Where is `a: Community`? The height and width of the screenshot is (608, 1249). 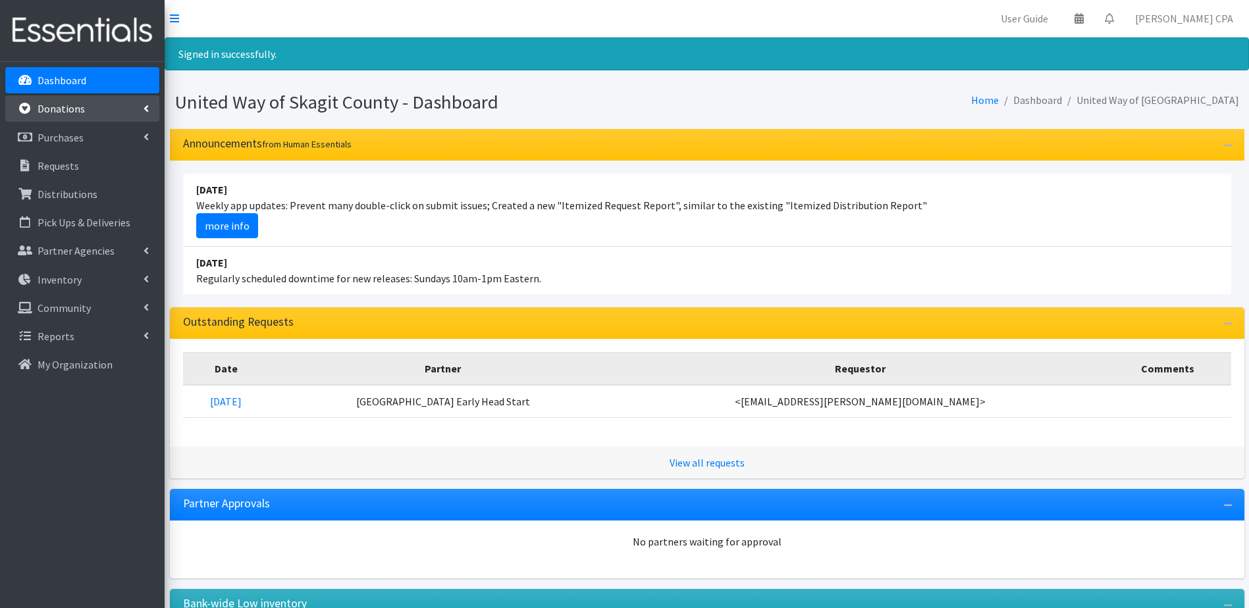
a: Community is located at coordinates (82, 308).